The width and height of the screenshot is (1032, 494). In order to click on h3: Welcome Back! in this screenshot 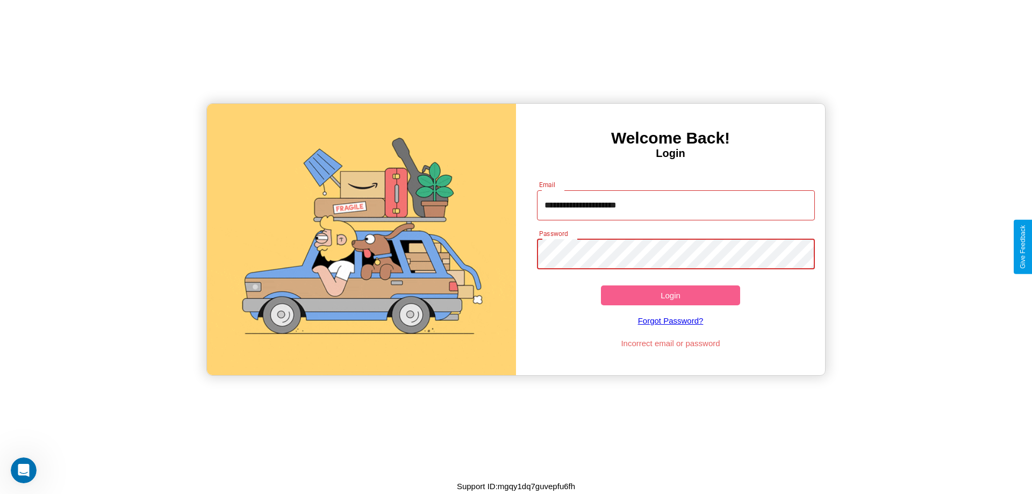, I will do `click(670, 138)`.